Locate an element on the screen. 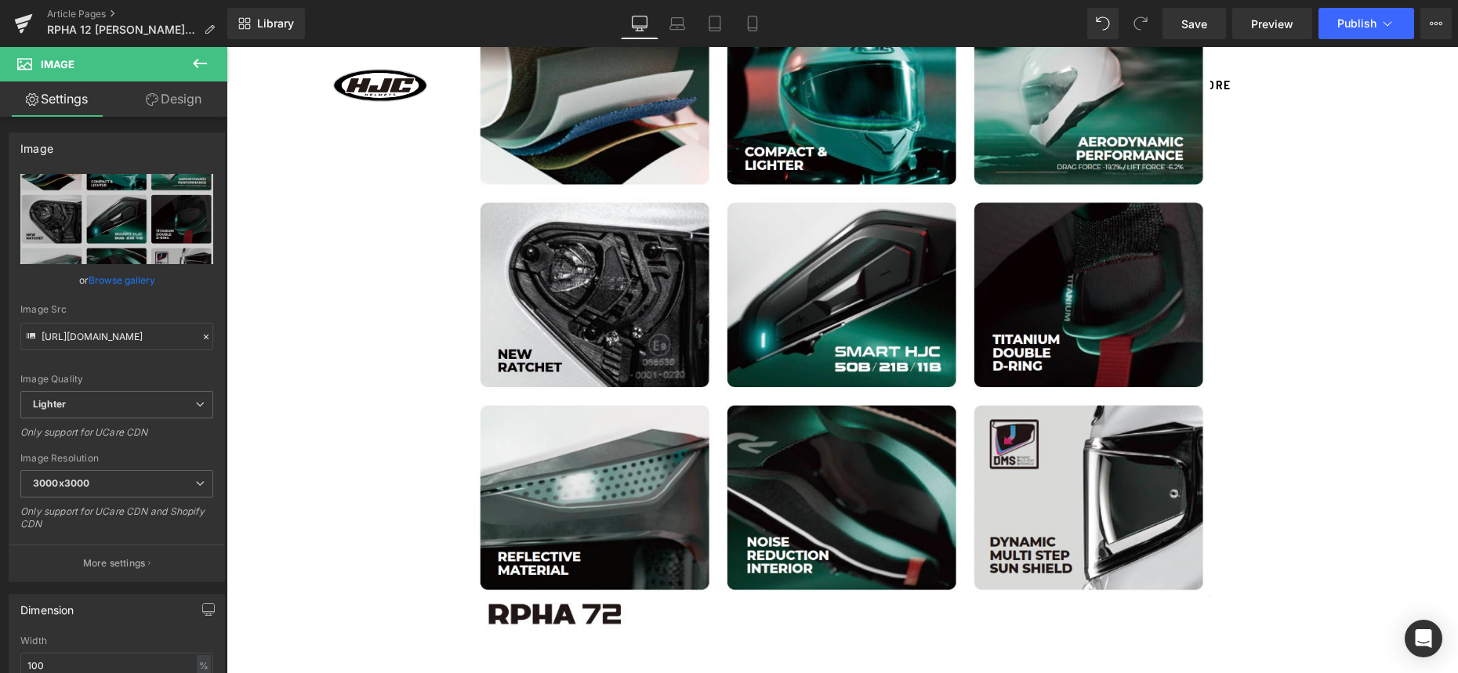 The width and height of the screenshot is (1458, 673). span: Save is located at coordinates (1194, 24).